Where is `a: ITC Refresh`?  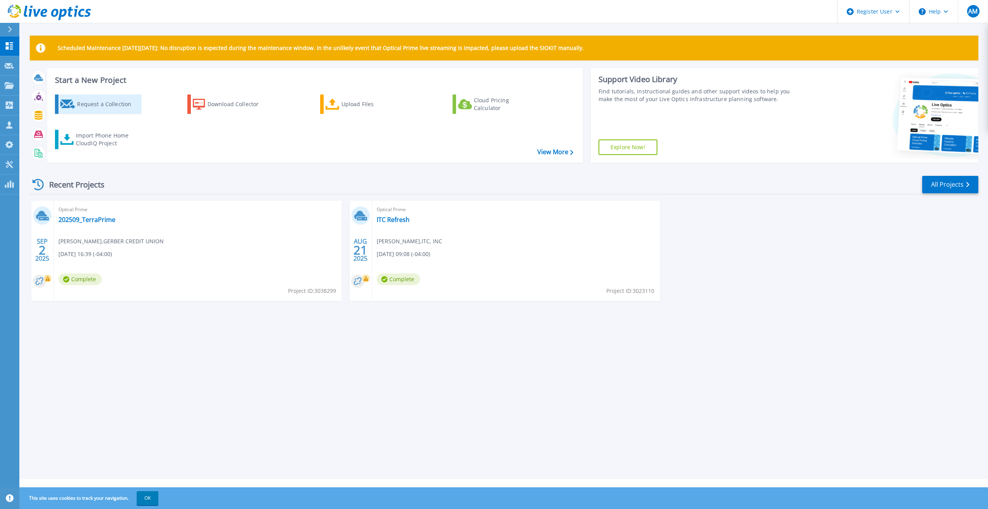
a: ITC Refresh is located at coordinates (393, 220).